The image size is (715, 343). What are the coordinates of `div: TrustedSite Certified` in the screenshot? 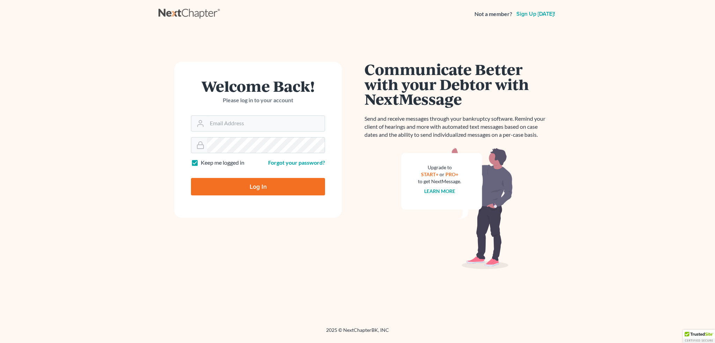 It's located at (699, 336).